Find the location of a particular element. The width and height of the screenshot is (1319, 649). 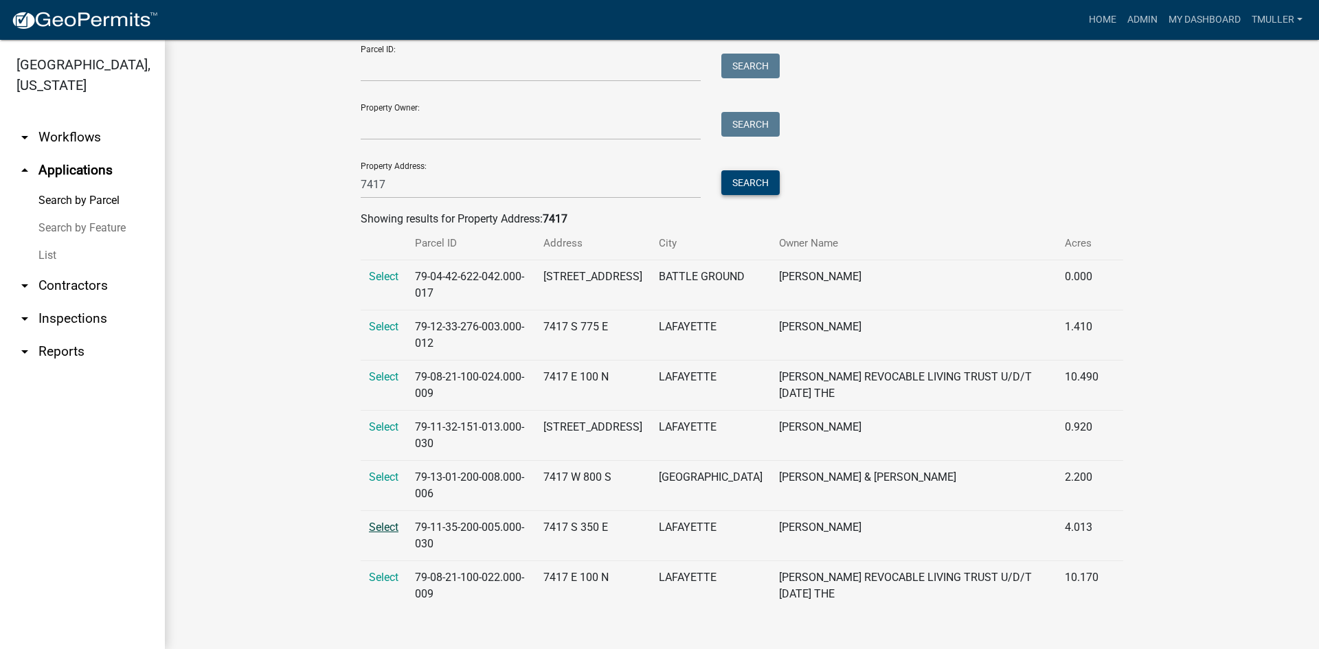

td: 1.410 is located at coordinates (1082, 335).